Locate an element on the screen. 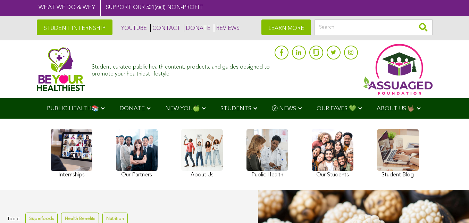 The image size is (469, 223). span: OUR FAVES 💚 is located at coordinates (337, 108).